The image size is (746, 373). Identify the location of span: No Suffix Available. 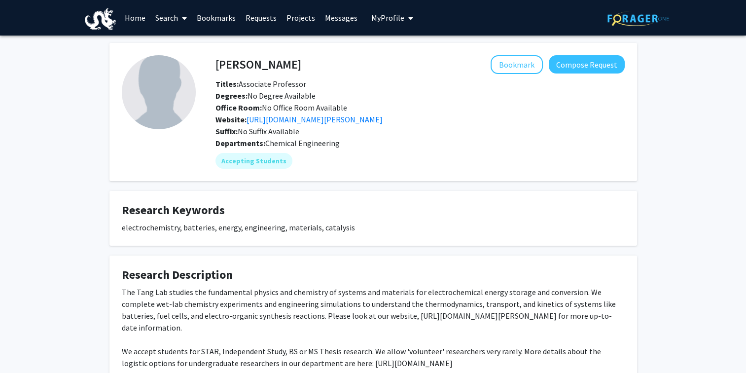
(257, 131).